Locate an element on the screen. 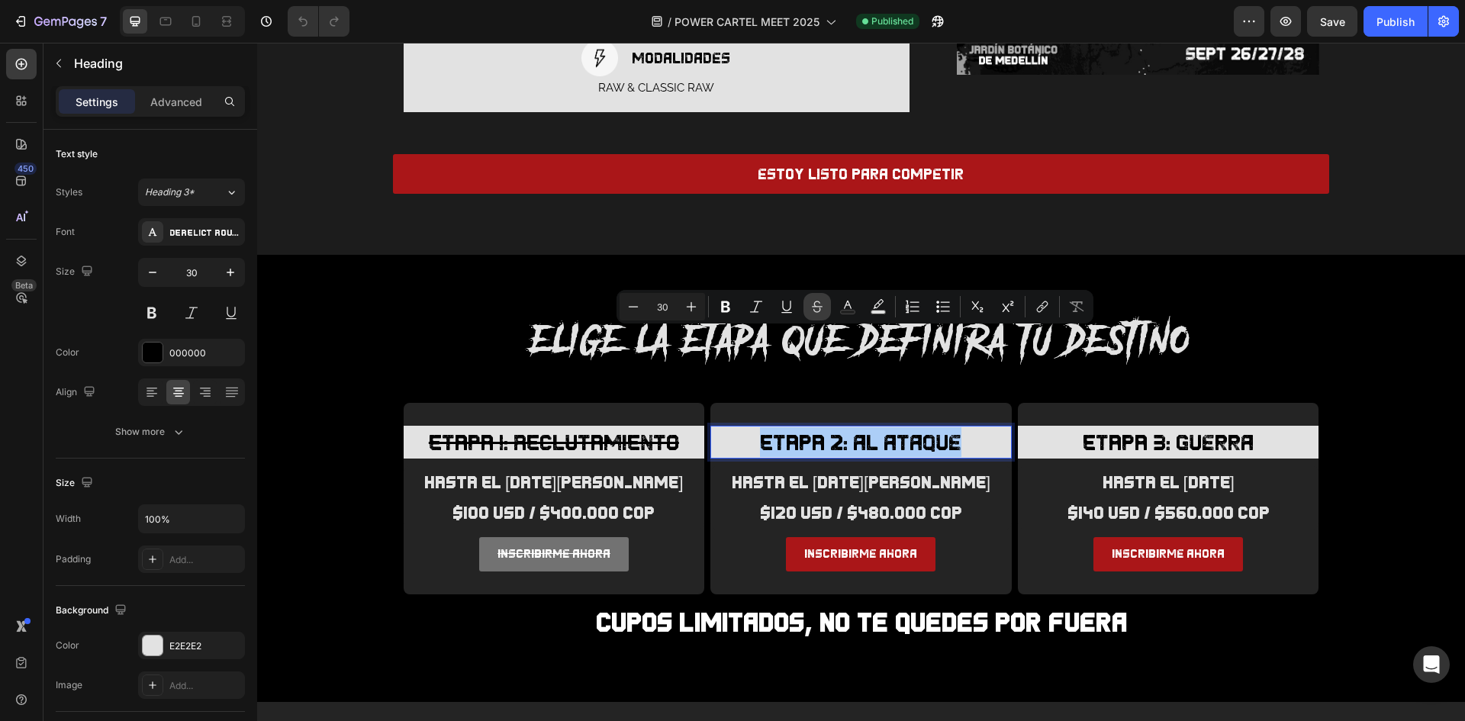 The image size is (1465, 721). p: 7 is located at coordinates (103, 21).